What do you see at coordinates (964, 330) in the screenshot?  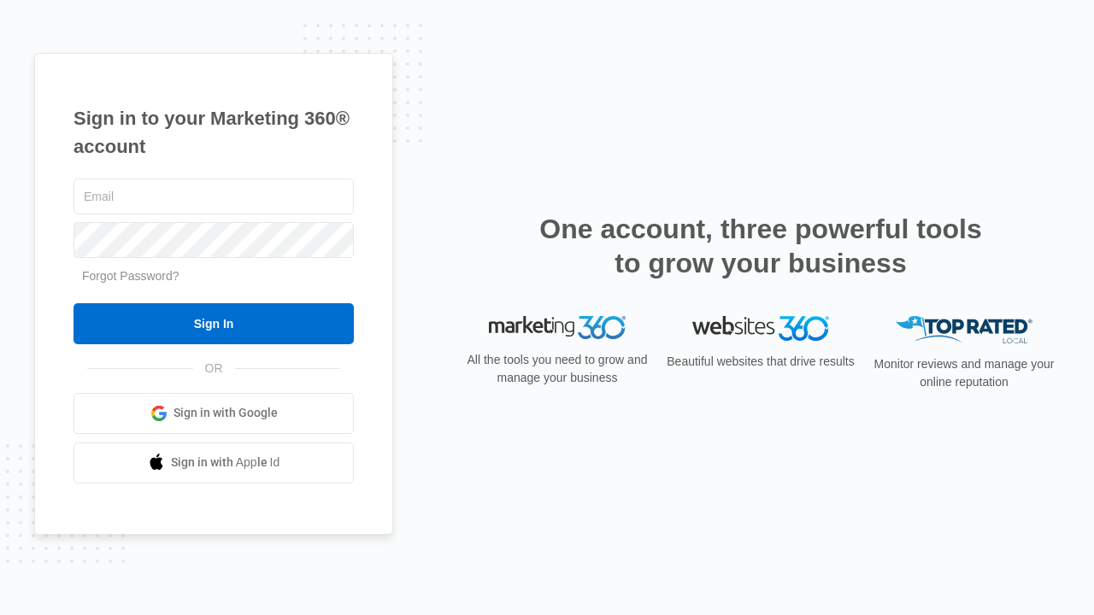 I see `img: Top Rated Local` at bounding box center [964, 330].